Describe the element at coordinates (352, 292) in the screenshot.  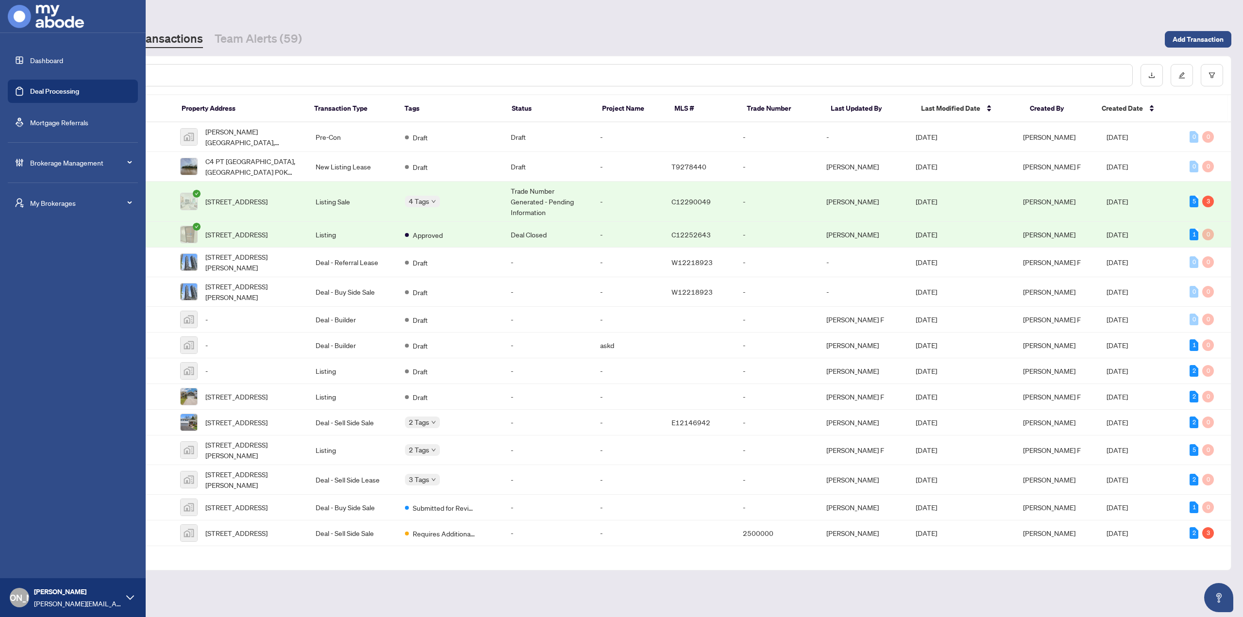
I see `td: Deal - Buy Side Sale` at that location.